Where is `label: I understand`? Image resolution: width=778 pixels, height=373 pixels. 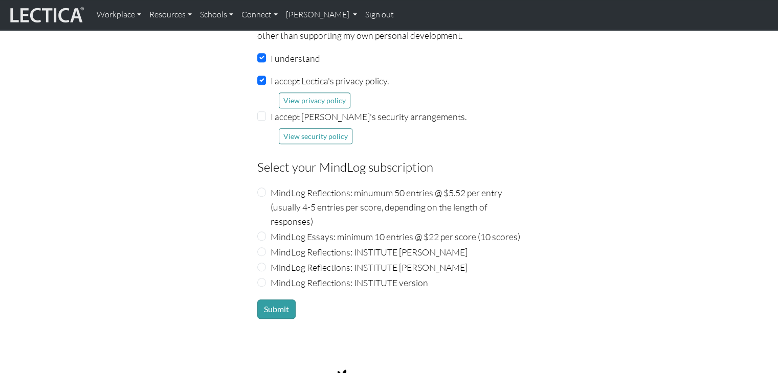 label: I understand is located at coordinates (295, 58).